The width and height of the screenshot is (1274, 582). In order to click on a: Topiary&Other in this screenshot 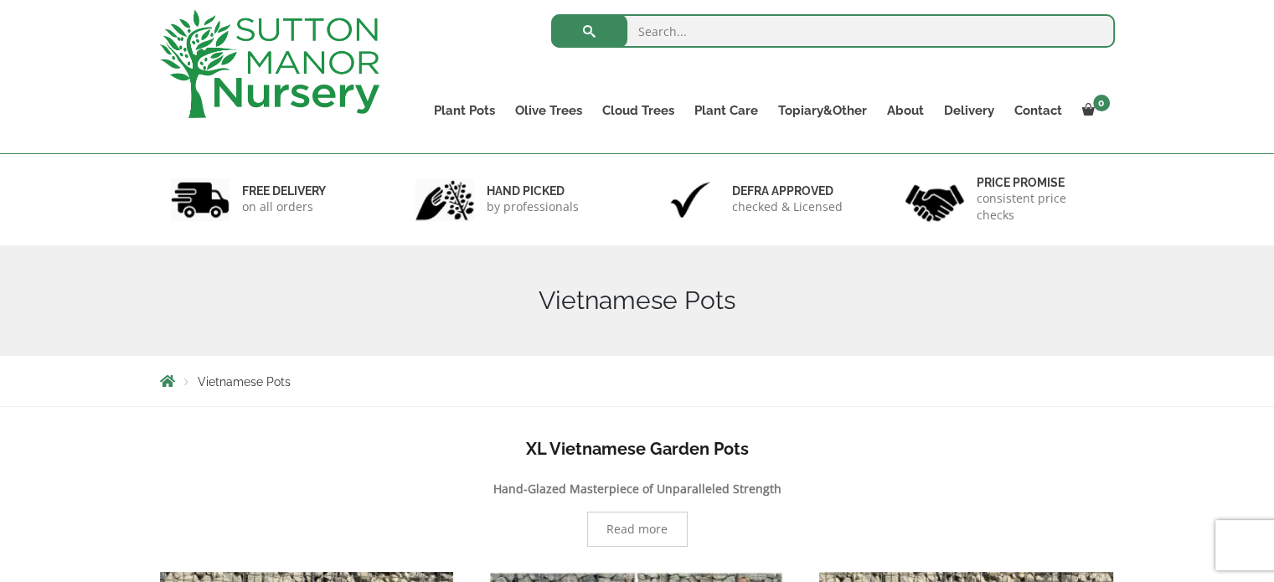, I will do `click(823, 111)`.